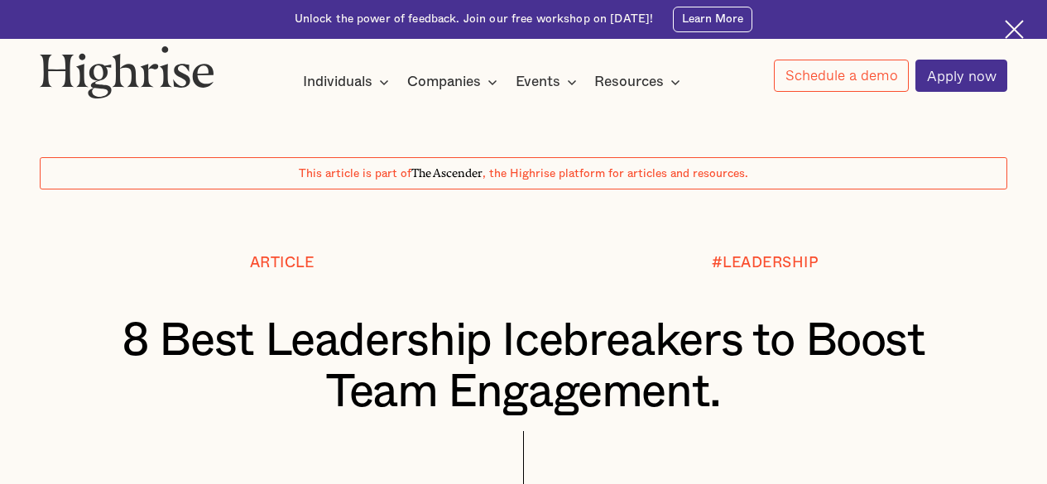  What do you see at coordinates (712, 19) in the screenshot?
I see `a: Learn More` at bounding box center [712, 19].